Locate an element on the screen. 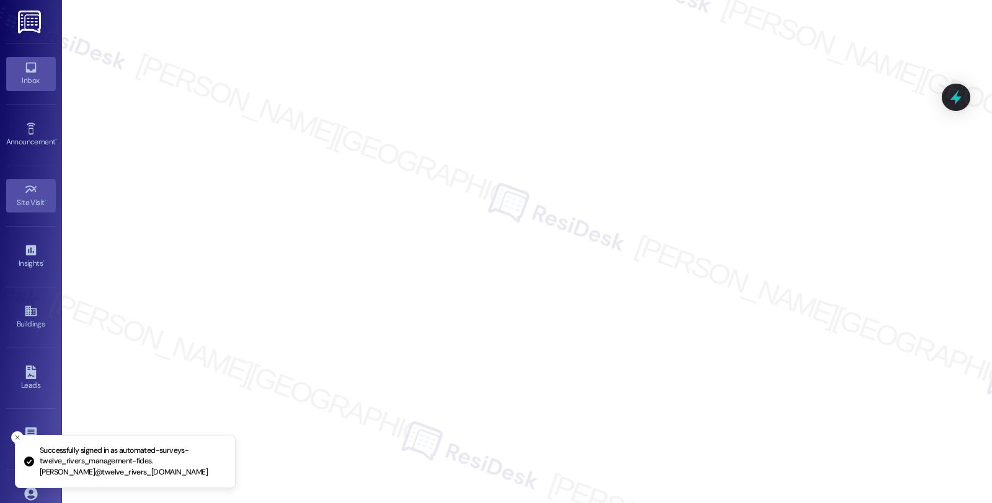 The image size is (992, 503). a: Buildings is located at coordinates (31, 317).